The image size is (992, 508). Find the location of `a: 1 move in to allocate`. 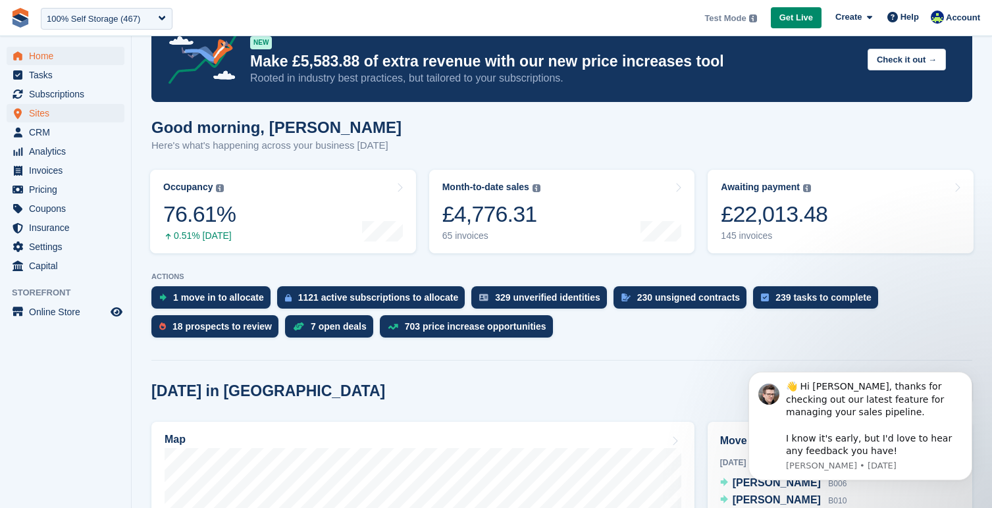

a: 1 move in to allocate is located at coordinates (214, 301).